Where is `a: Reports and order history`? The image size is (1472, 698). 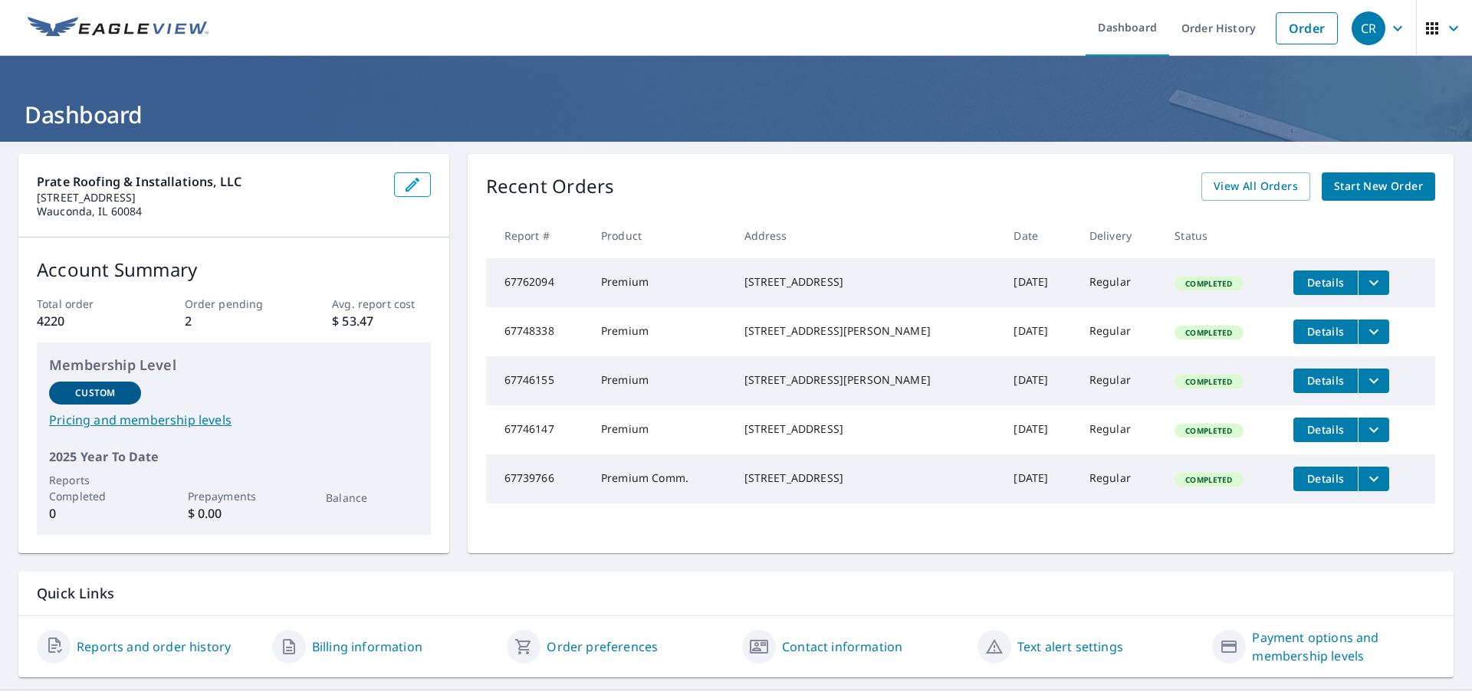
a: Reports and order history is located at coordinates (153, 647).